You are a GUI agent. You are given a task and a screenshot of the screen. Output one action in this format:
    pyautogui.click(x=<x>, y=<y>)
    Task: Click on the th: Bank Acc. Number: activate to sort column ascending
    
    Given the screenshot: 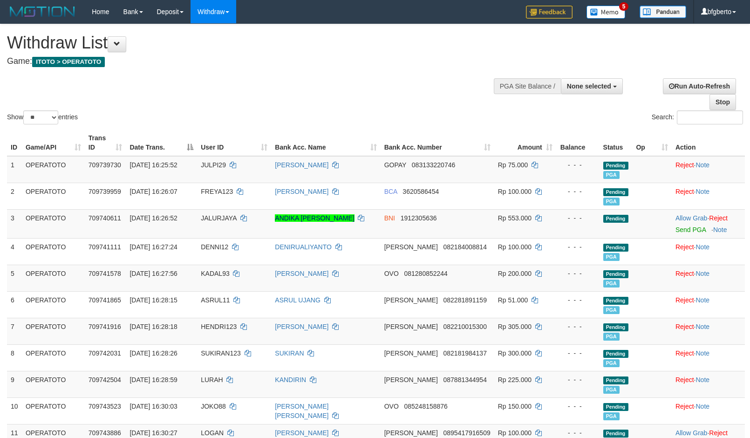 What is the action you would take?
    pyautogui.click(x=437, y=143)
    